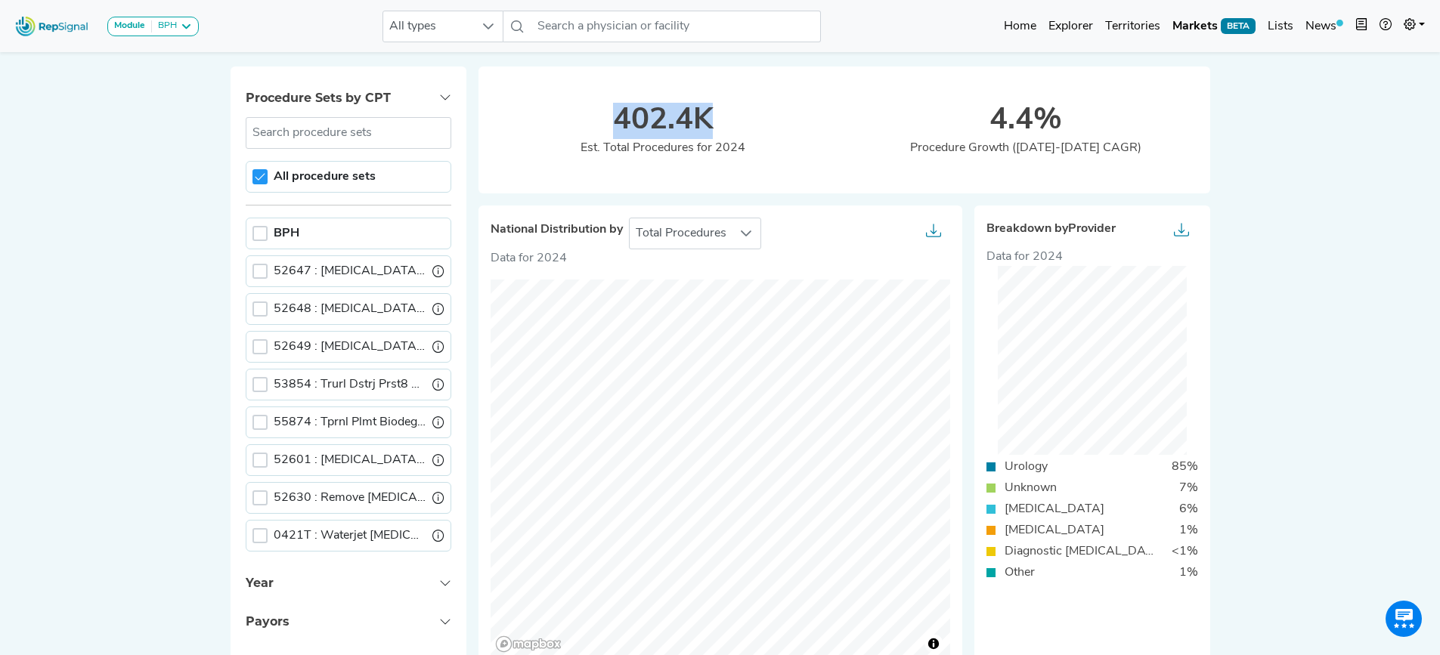 This screenshot has width=1440, height=655. Describe the element at coordinates (1185, 552) in the screenshot. I see `div: <1%` at that location.